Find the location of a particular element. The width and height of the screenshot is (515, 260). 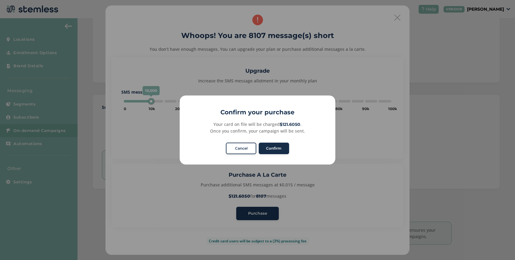

button: Cancel is located at coordinates (241, 148).